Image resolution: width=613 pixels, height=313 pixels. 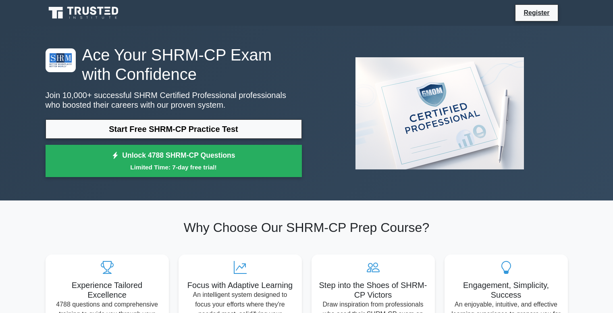 What do you see at coordinates (174, 167) in the screenshot?
I see `small: Limited Time: 7-day free trial!` at bounding box center [174, 167].